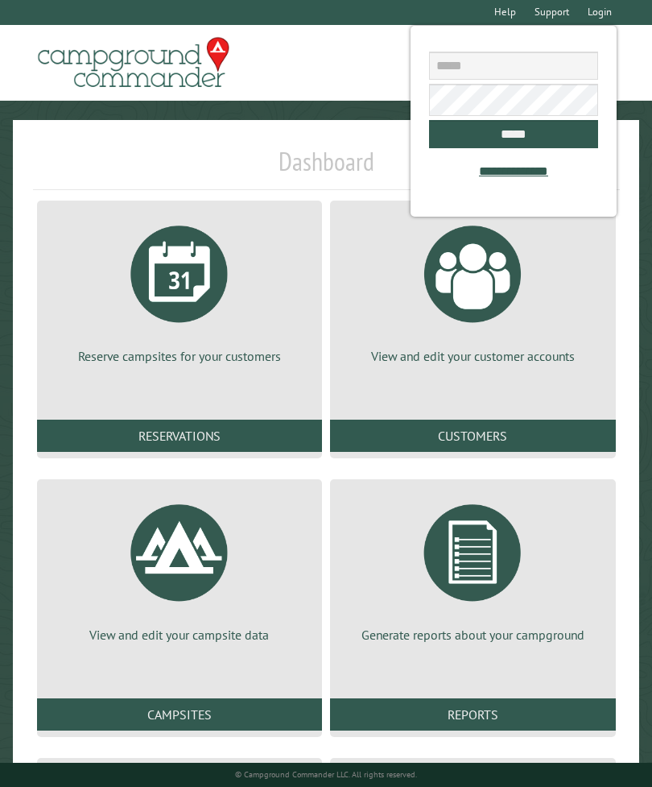 The height and width of the screenshot is (787, 652). I want to click on p: View and edit your customer accounts, so click(473, 356).